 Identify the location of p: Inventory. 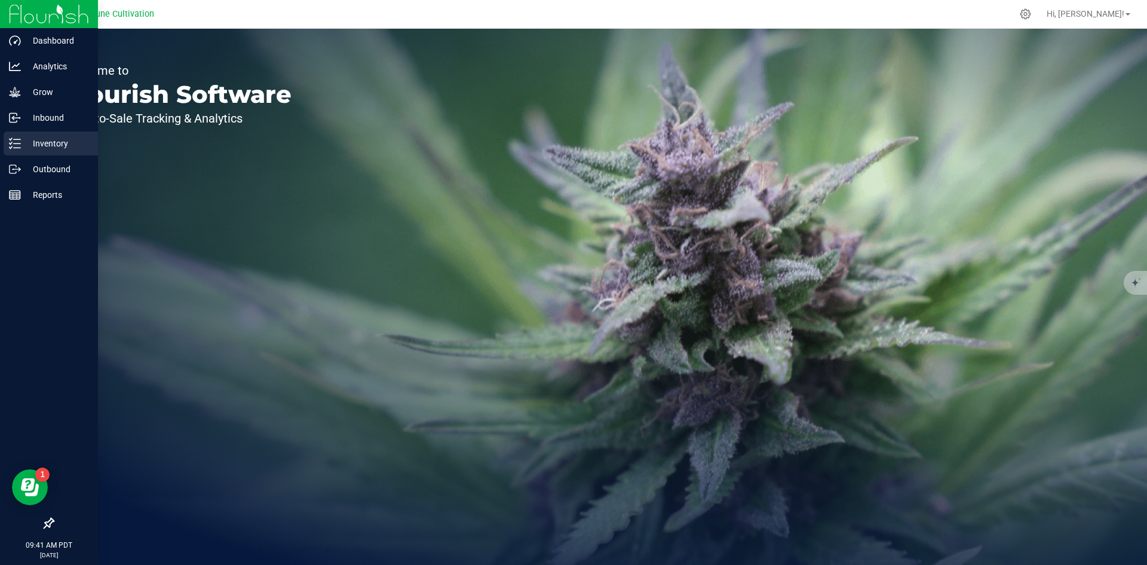
(57, 143).